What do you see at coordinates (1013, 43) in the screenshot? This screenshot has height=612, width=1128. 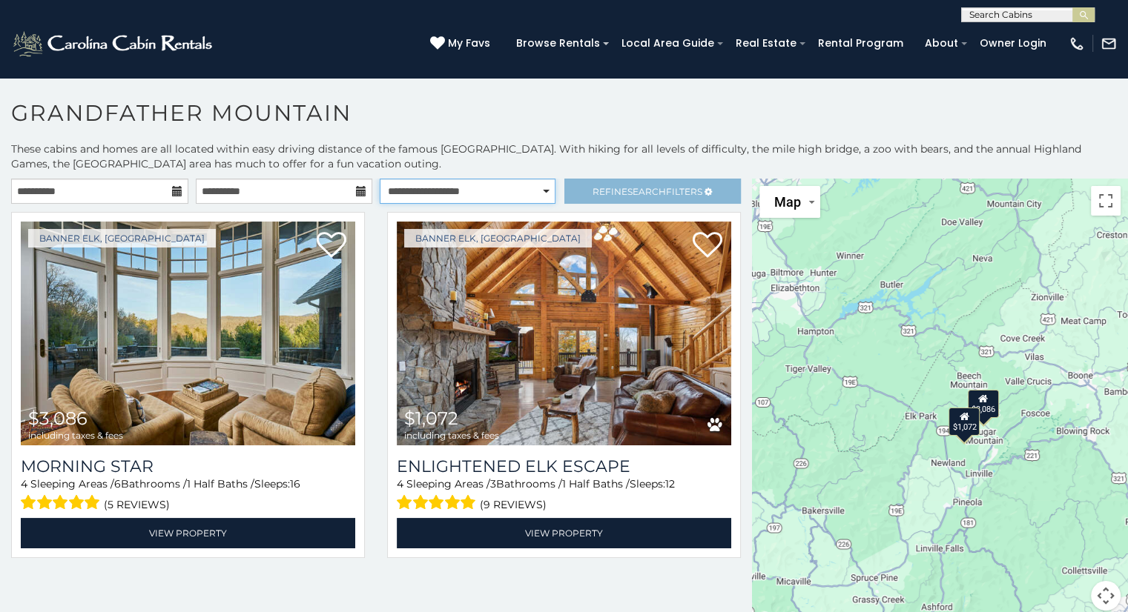 I see `a: Owner Login` at bounding box center [1013, 43].